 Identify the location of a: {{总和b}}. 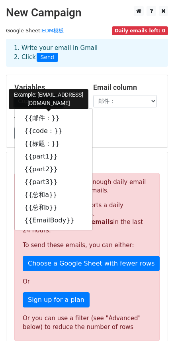
(54, 208).